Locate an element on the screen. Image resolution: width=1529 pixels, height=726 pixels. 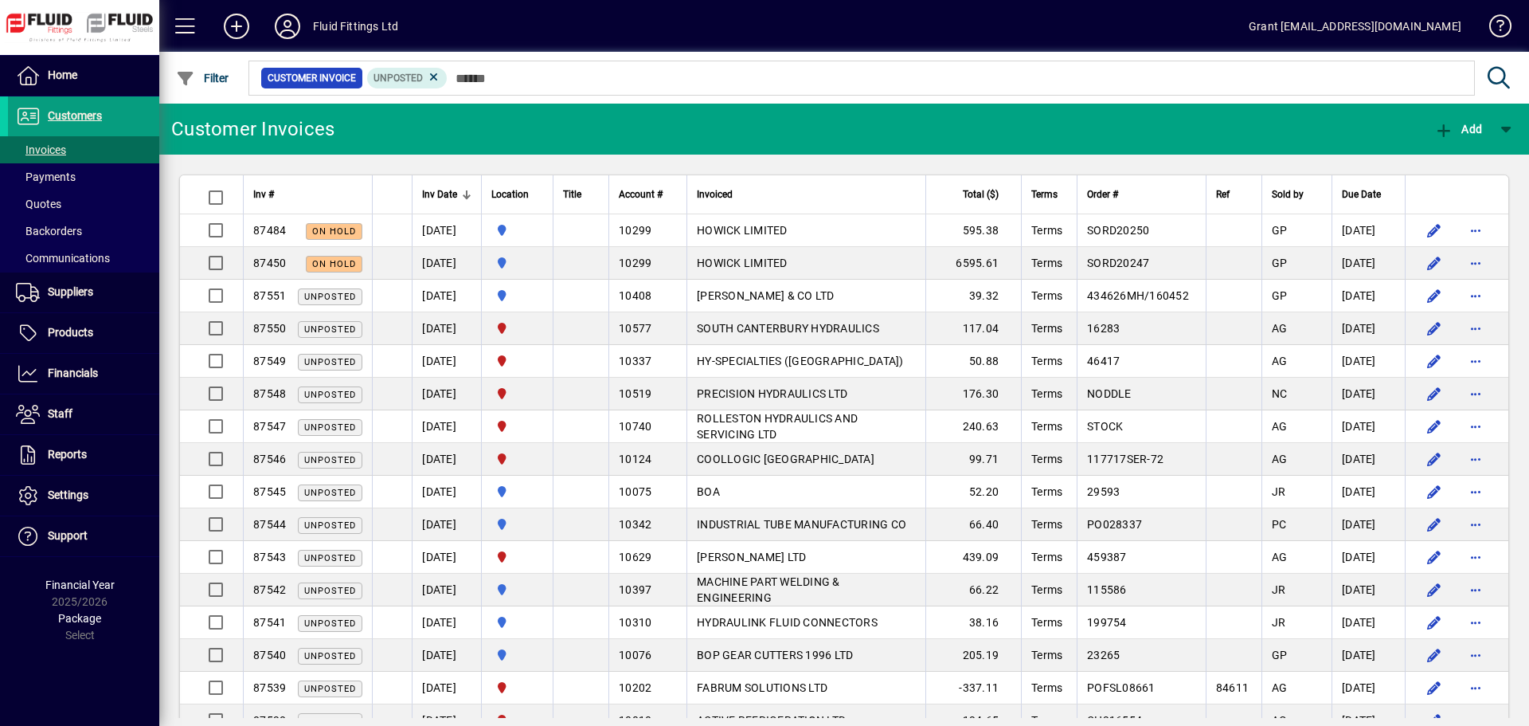
span: BOP GEAR CUTTERS 1996 LTD is located at coordinates (775, 655).